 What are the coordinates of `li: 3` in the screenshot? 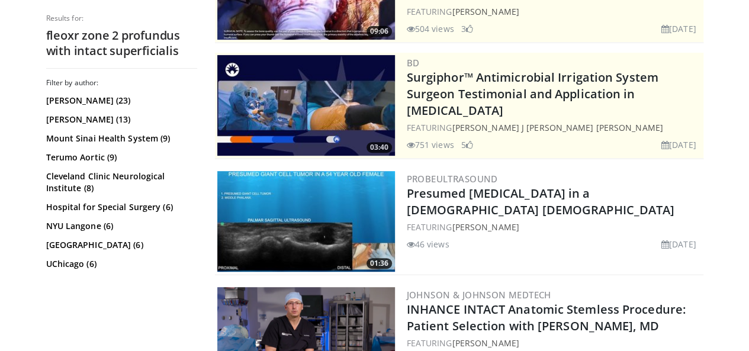 It's located at (467, 28).